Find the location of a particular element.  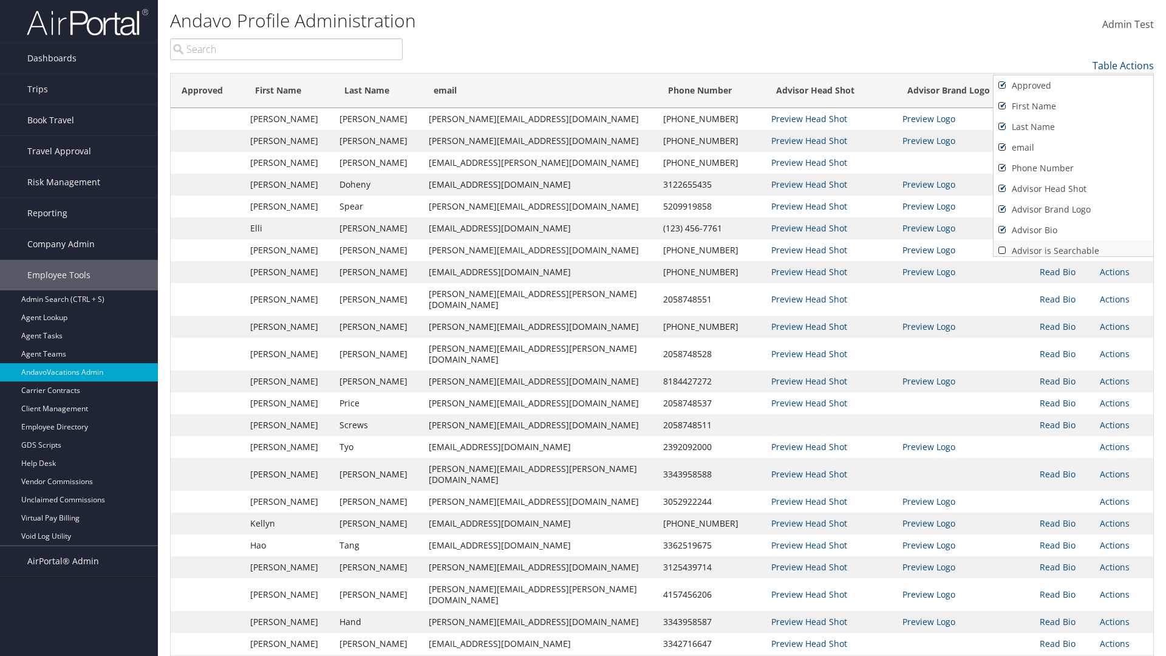

span: Book Travel is located at coordinates (50, 120).